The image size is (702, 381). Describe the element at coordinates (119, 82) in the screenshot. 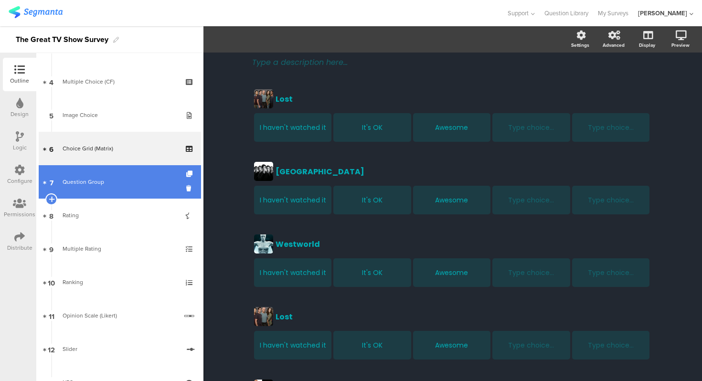

I see `div: Multiple Choice (CF)` at that location.